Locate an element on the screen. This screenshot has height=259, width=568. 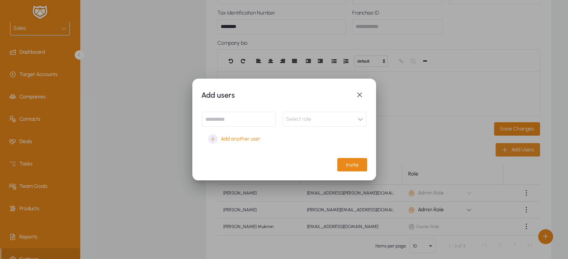
h1: Add users is located at coordinates (277, 95).